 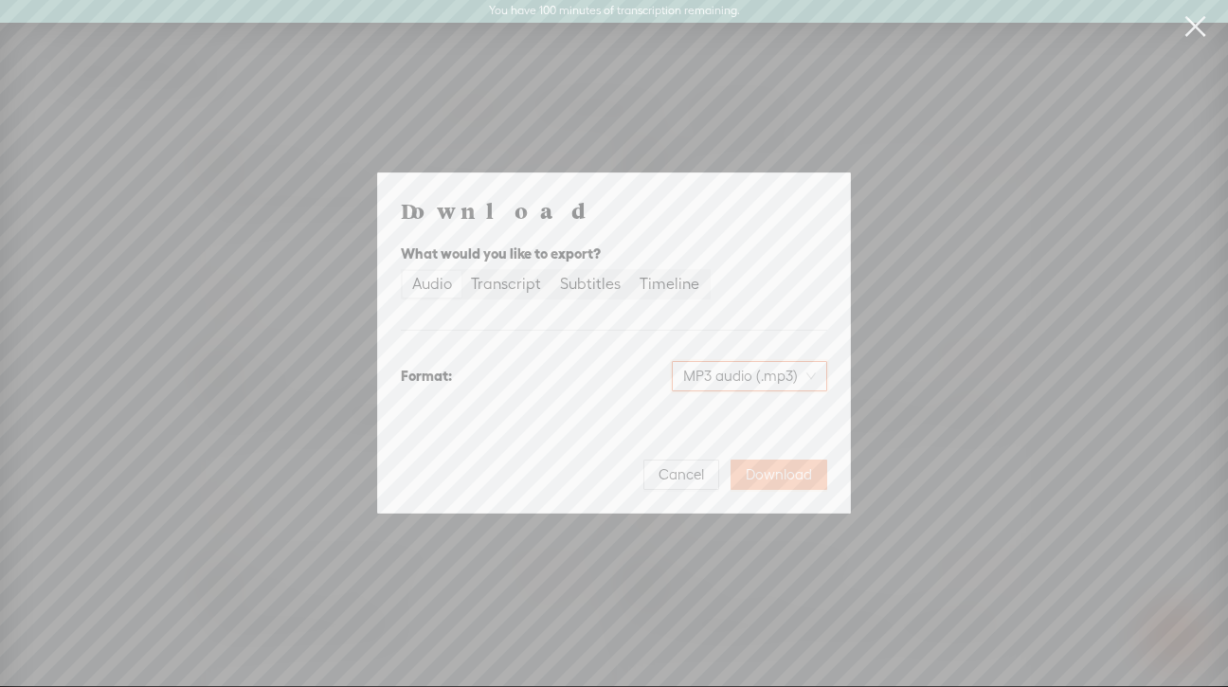 What do you see at coordinates (590, 284) in the screenshot?
I see `div: Subtitles` at bounding box center [590, 284].